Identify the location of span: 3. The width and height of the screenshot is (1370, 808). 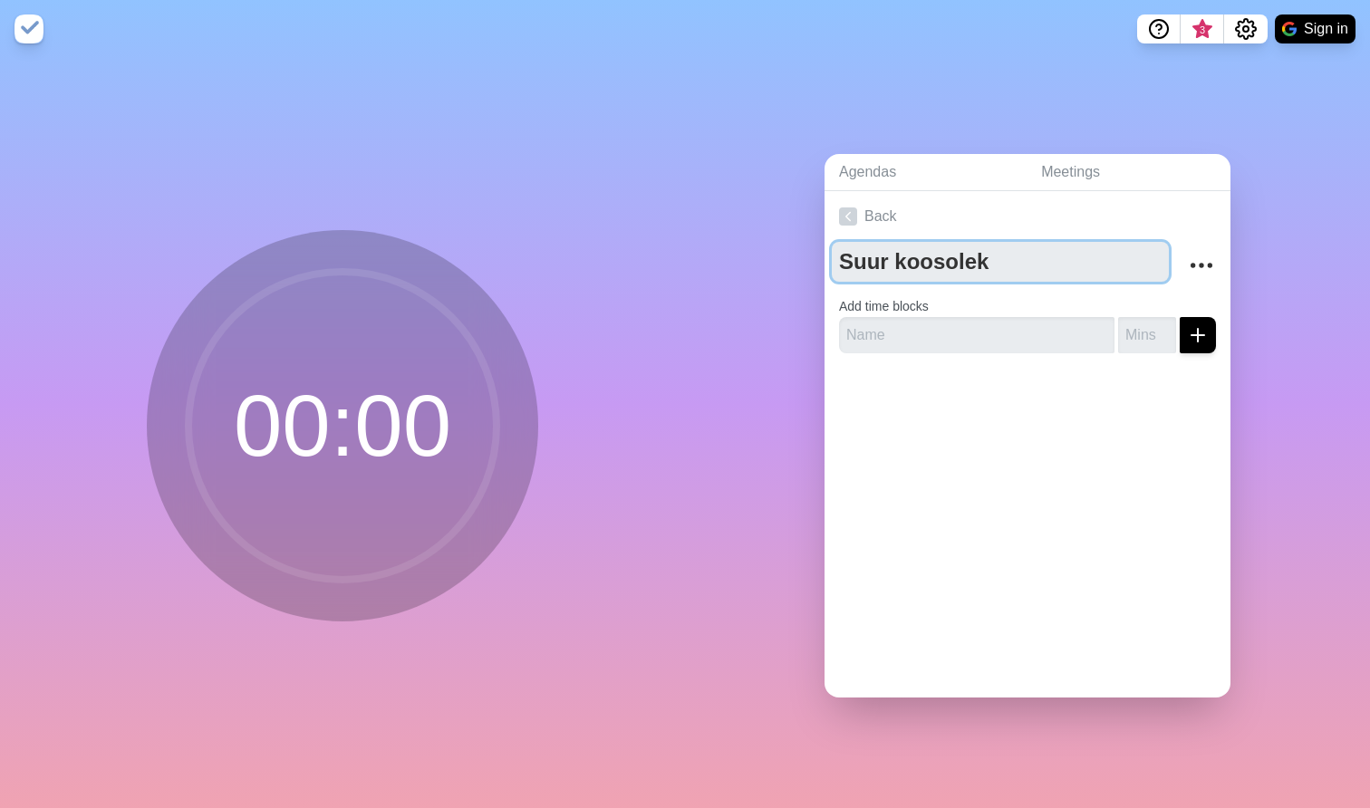
(1202, 30).